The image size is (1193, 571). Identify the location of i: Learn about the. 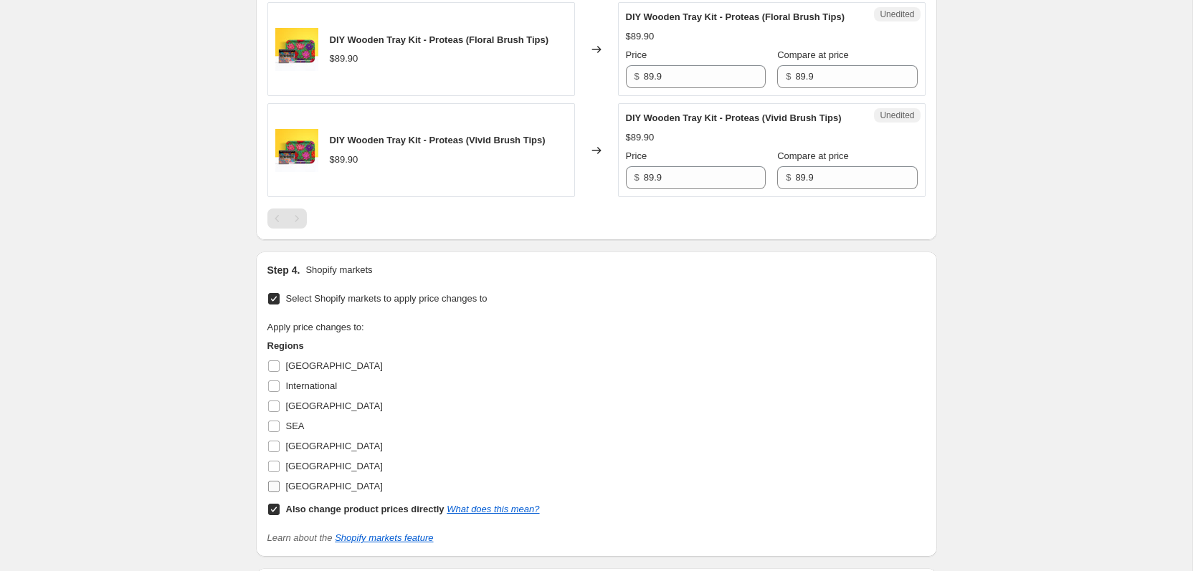
(351, 538).